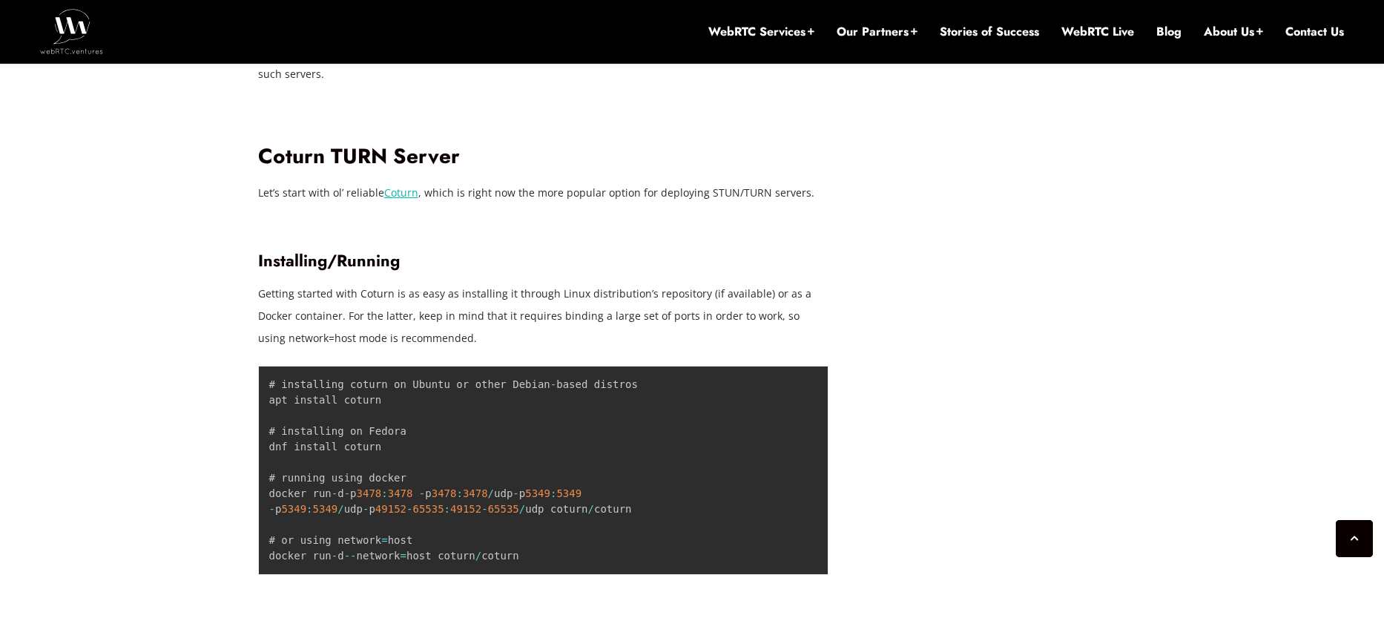 The height and width of the screenshot is (618, 1384). What do you see at coordinates (544, 260) in the screenshot?
I see `h3: Installing/Running` at bounding box center [544, 260].